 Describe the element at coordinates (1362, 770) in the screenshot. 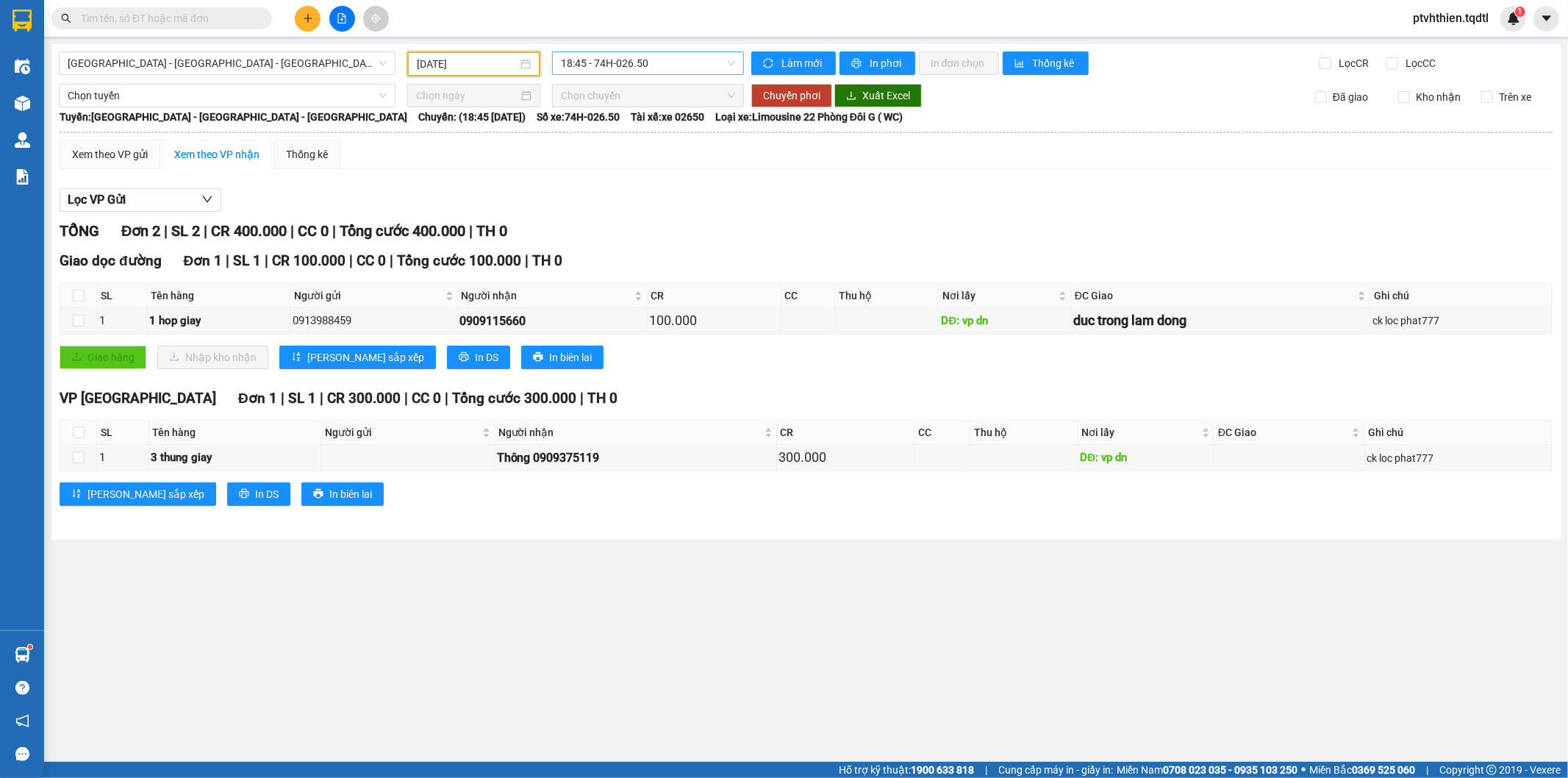

I see `span: Miền Bắc` at that location.